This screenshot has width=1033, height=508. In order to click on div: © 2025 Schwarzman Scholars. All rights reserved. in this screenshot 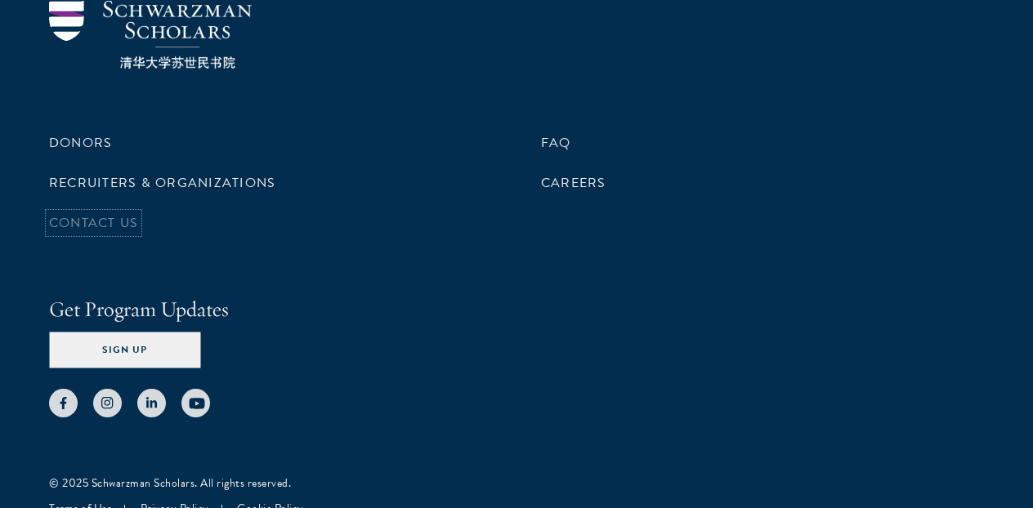, I will do `click(516, 483)`.